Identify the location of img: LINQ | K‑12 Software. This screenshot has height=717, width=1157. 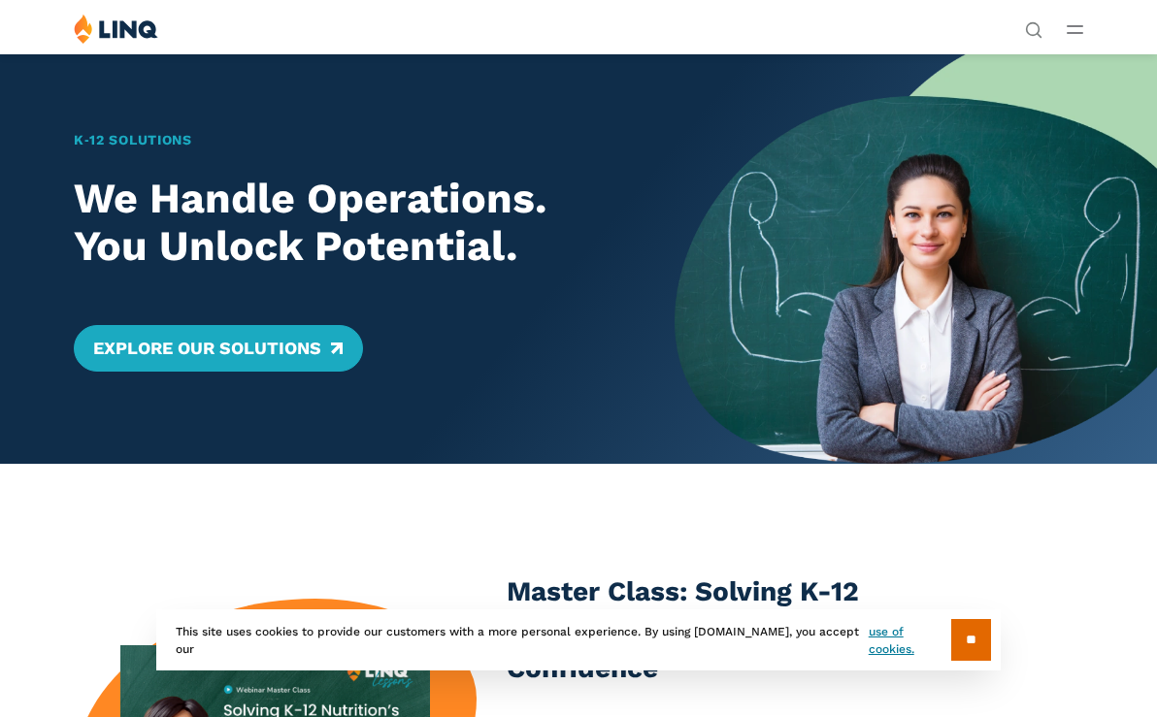
(116, 28).